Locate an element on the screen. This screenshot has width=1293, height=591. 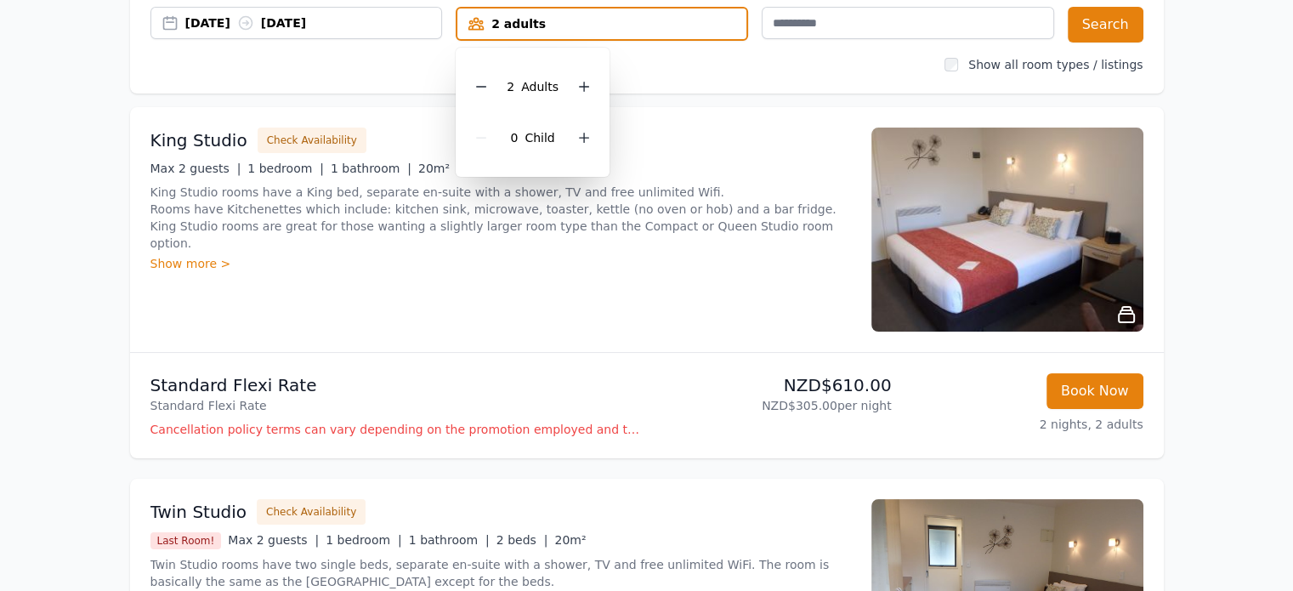
div: Show more > is located at coordinates (501, 264).